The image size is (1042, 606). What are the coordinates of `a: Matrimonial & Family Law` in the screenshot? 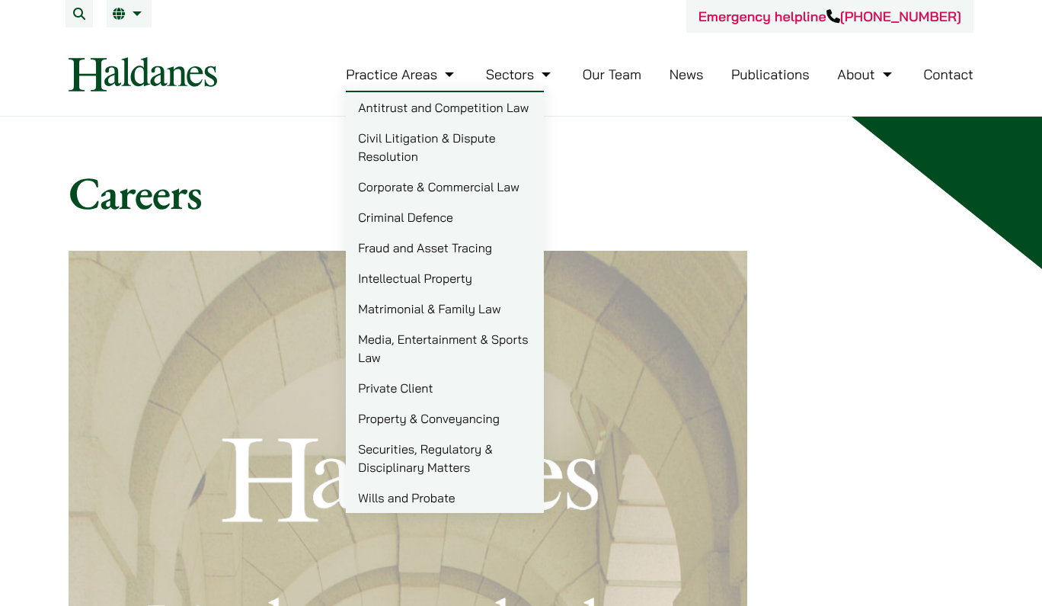 It's located at (445, 309).